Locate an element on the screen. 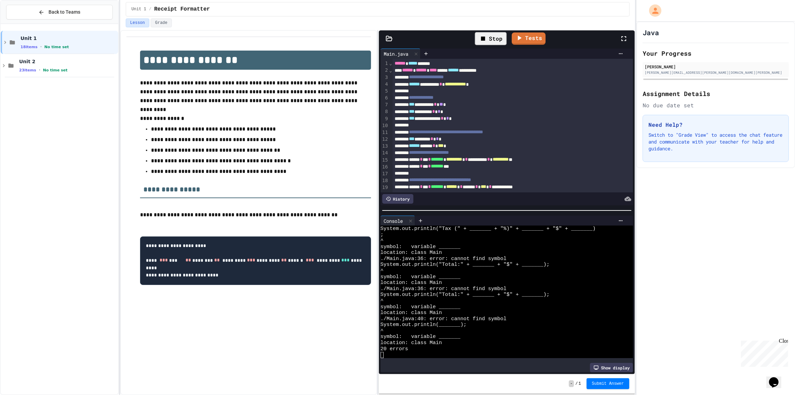 This screenshot has width=795, height=395. span: Back to Teams is located at coordinates (64, 12).